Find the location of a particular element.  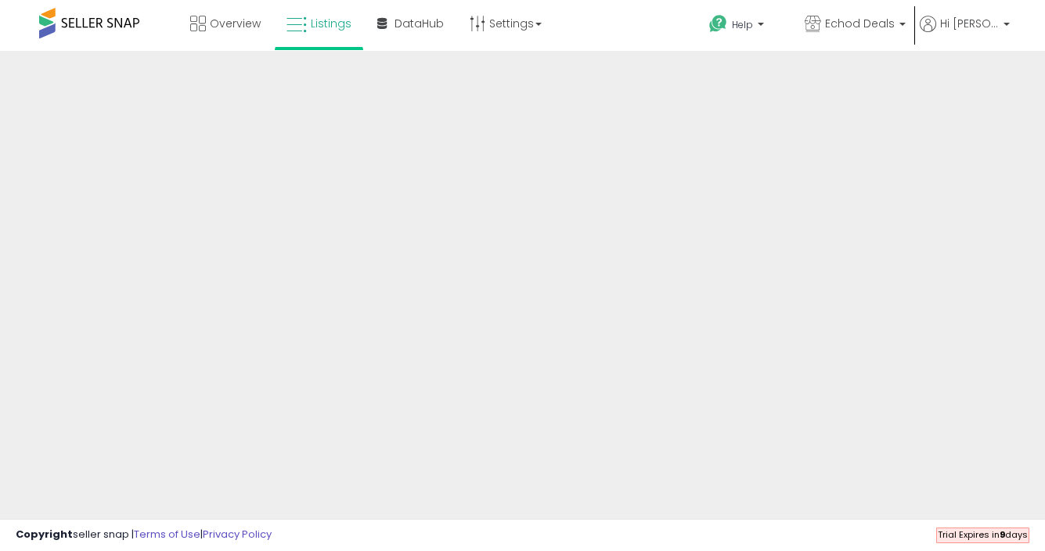

span: Listings is located at coordinates (331, 23).